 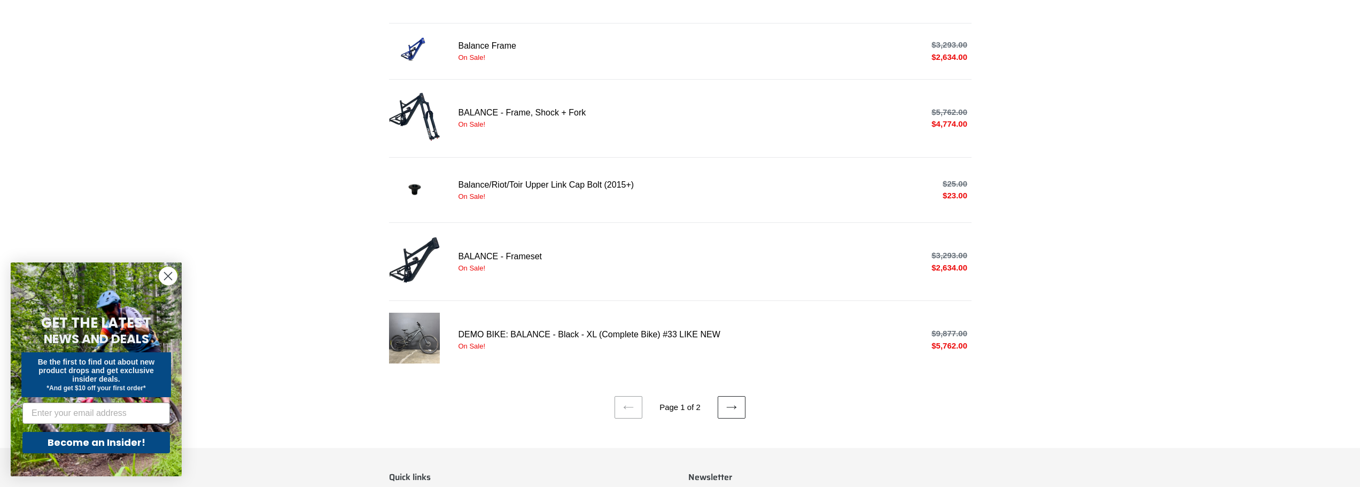 What do you see at coordinates (96, 413) in the screenshot?
I see `input: Enter your email address` at bounding box center [96, 413].